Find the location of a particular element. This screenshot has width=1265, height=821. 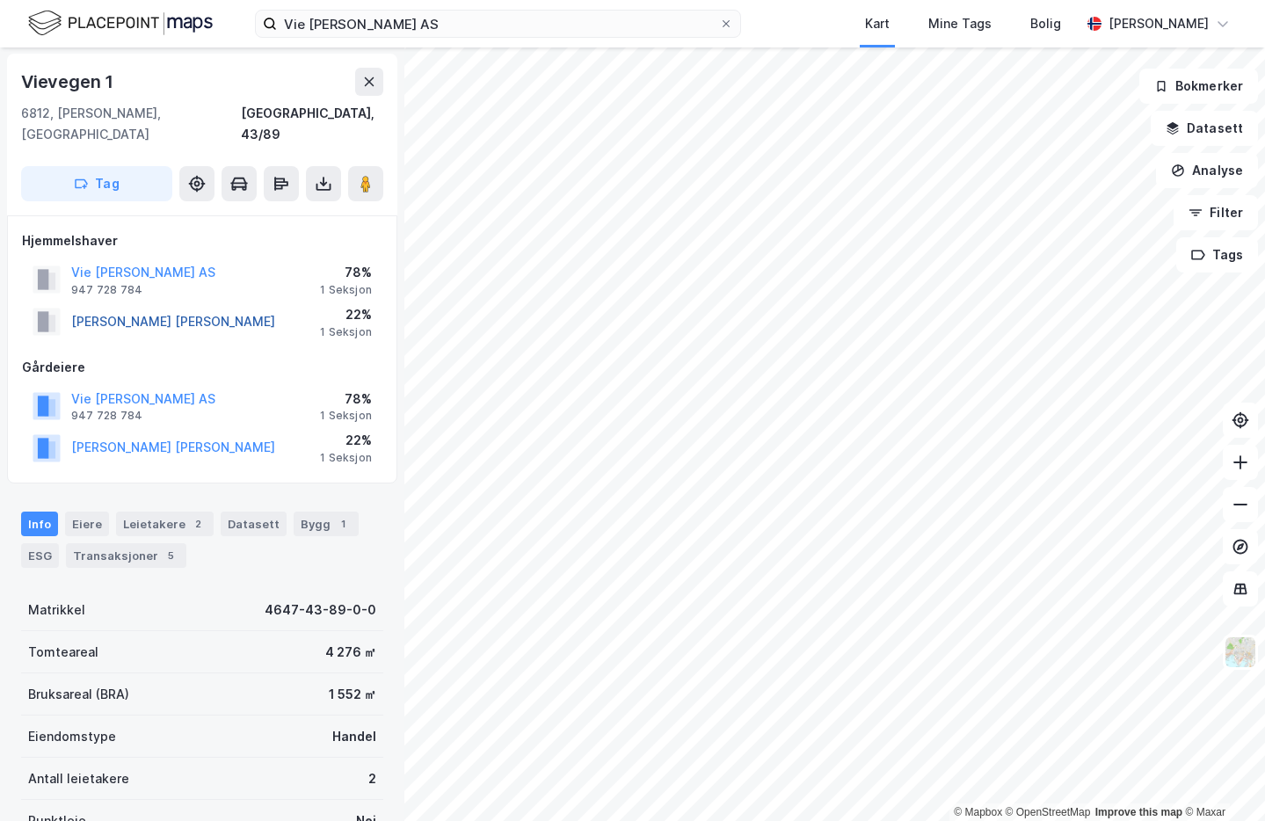

button: Filter is located at coordinates (1216, 213).